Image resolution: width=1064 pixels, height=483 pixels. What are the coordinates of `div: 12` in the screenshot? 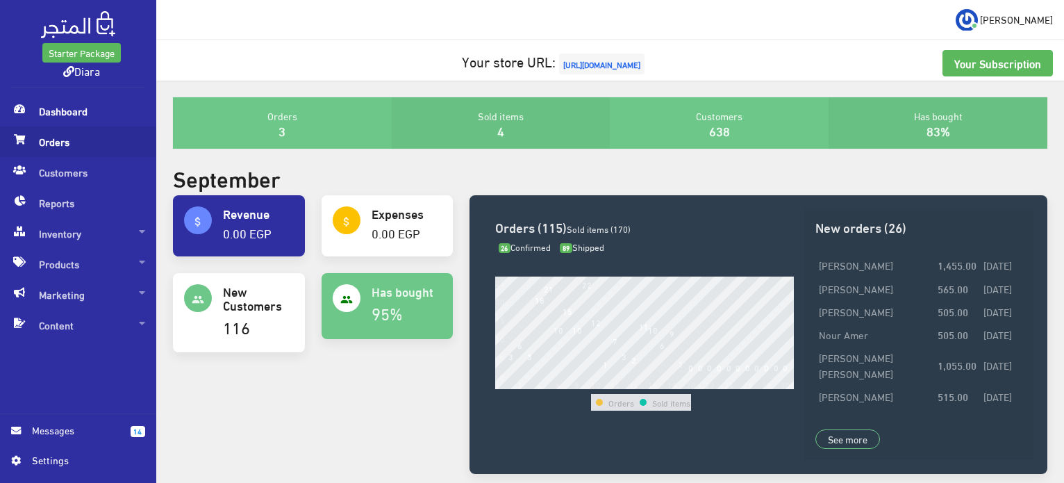 It's located at (615, 384).